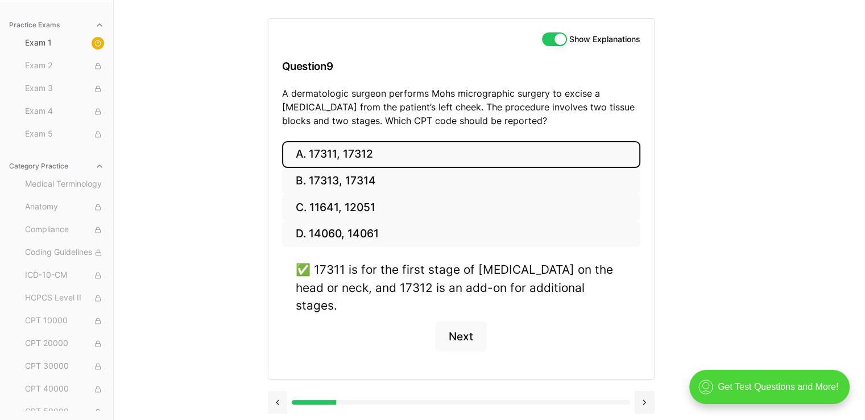  What do you see at coordinates (64, 184) in the screenshot?
I see `span: Medical Terminology` at bounding box center [64, 184].